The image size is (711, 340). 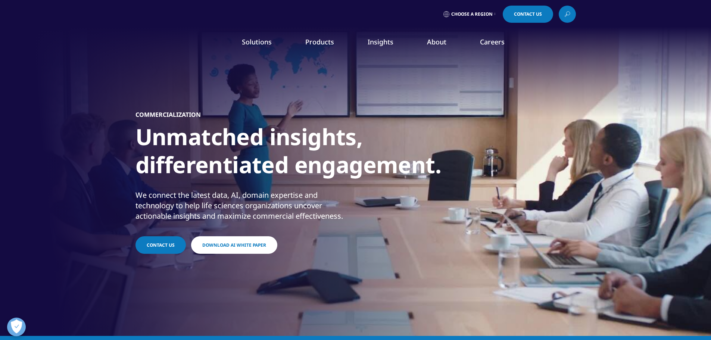 What do you see at coordinates (245, 206) in the screenshot?
I see `div: We connect the latest data, AI, domain expertise and technology to help life sciences organizatio...` at bounding box center [245, 206].